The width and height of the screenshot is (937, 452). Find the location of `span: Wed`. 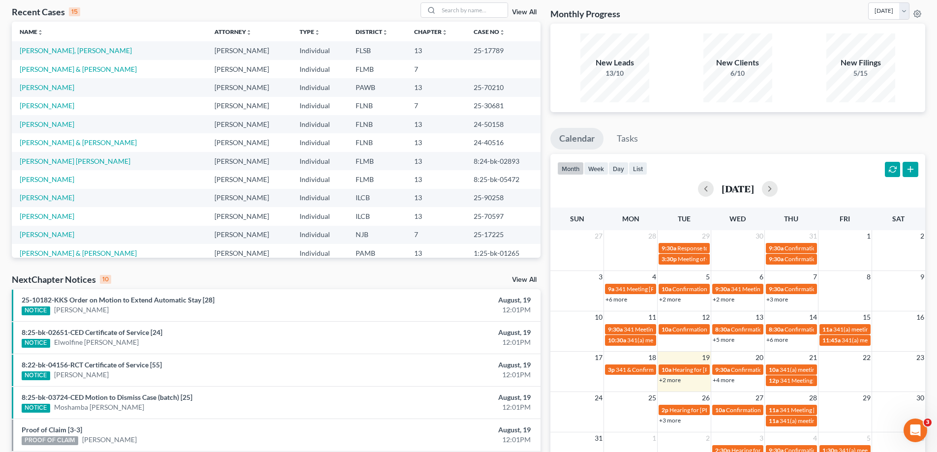

span: Wed is located at coordinates (737, 218).